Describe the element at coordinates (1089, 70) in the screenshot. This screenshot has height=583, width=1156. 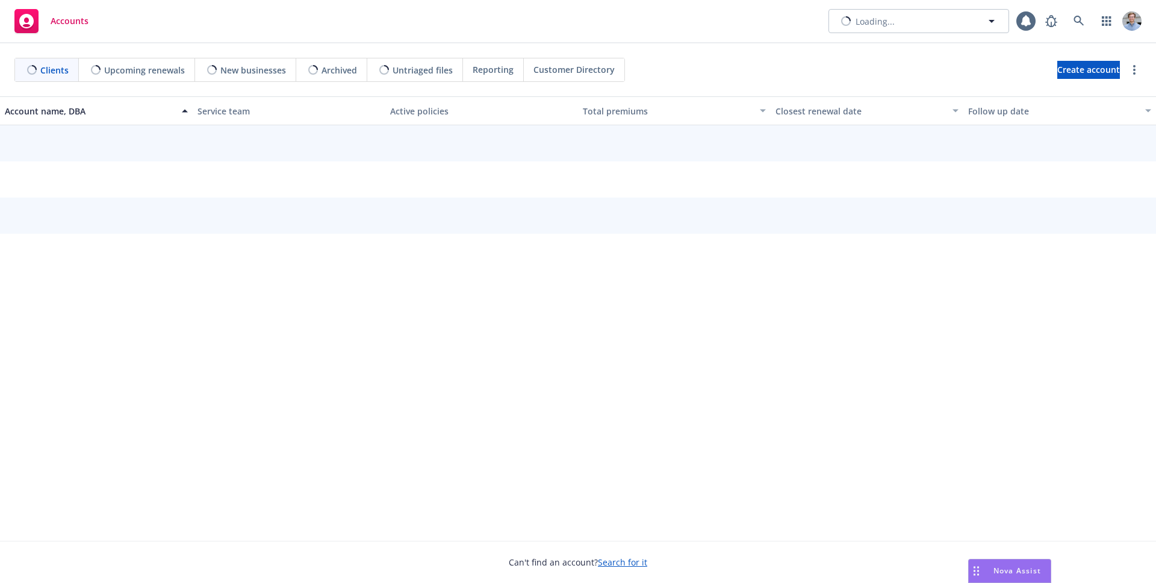
I see `a: Create account` at that location.